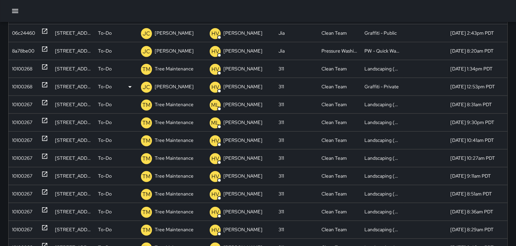 Image resolution: width=516 pixels, height=246 pixels. What do you see at coordinates (73, 87) in the screenshot?
I see `div: 993 Mission Street` at bounding box center [73, 87].